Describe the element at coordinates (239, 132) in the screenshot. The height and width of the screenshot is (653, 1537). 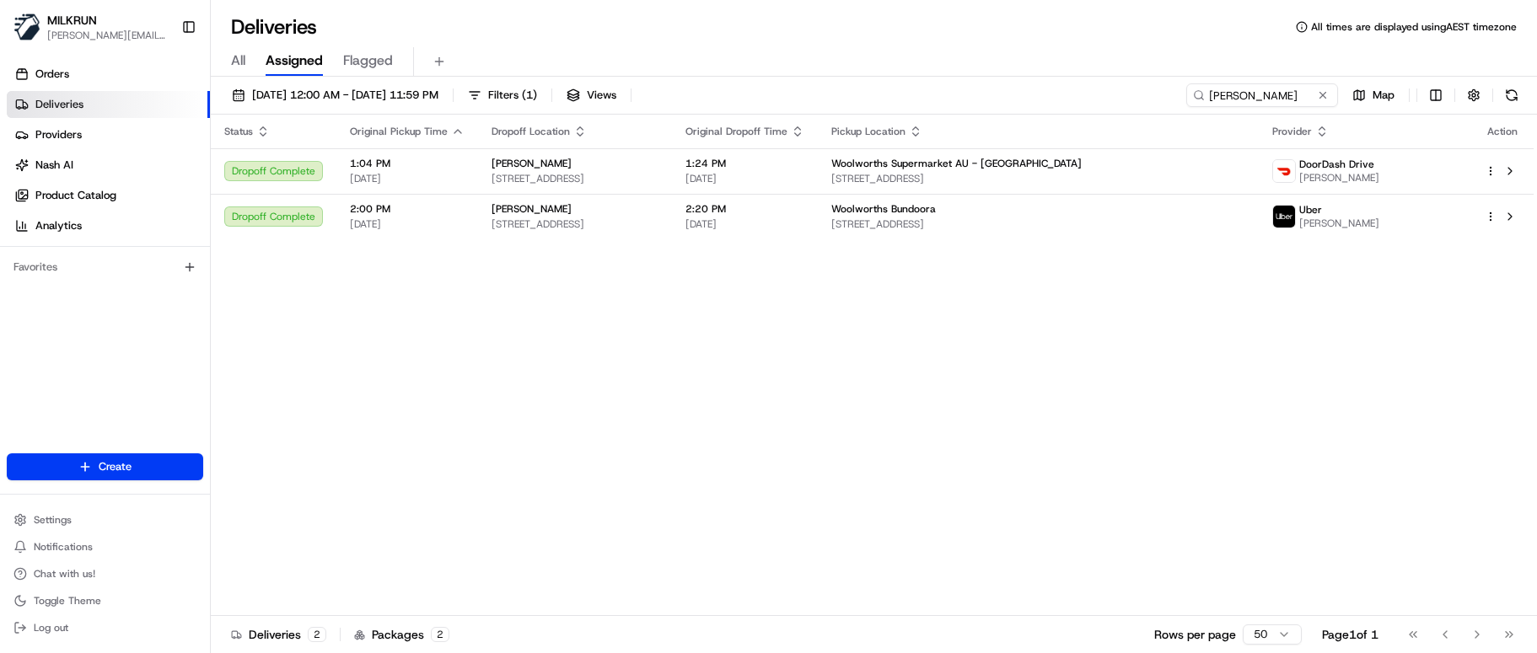
I see `span: Status` at that location.